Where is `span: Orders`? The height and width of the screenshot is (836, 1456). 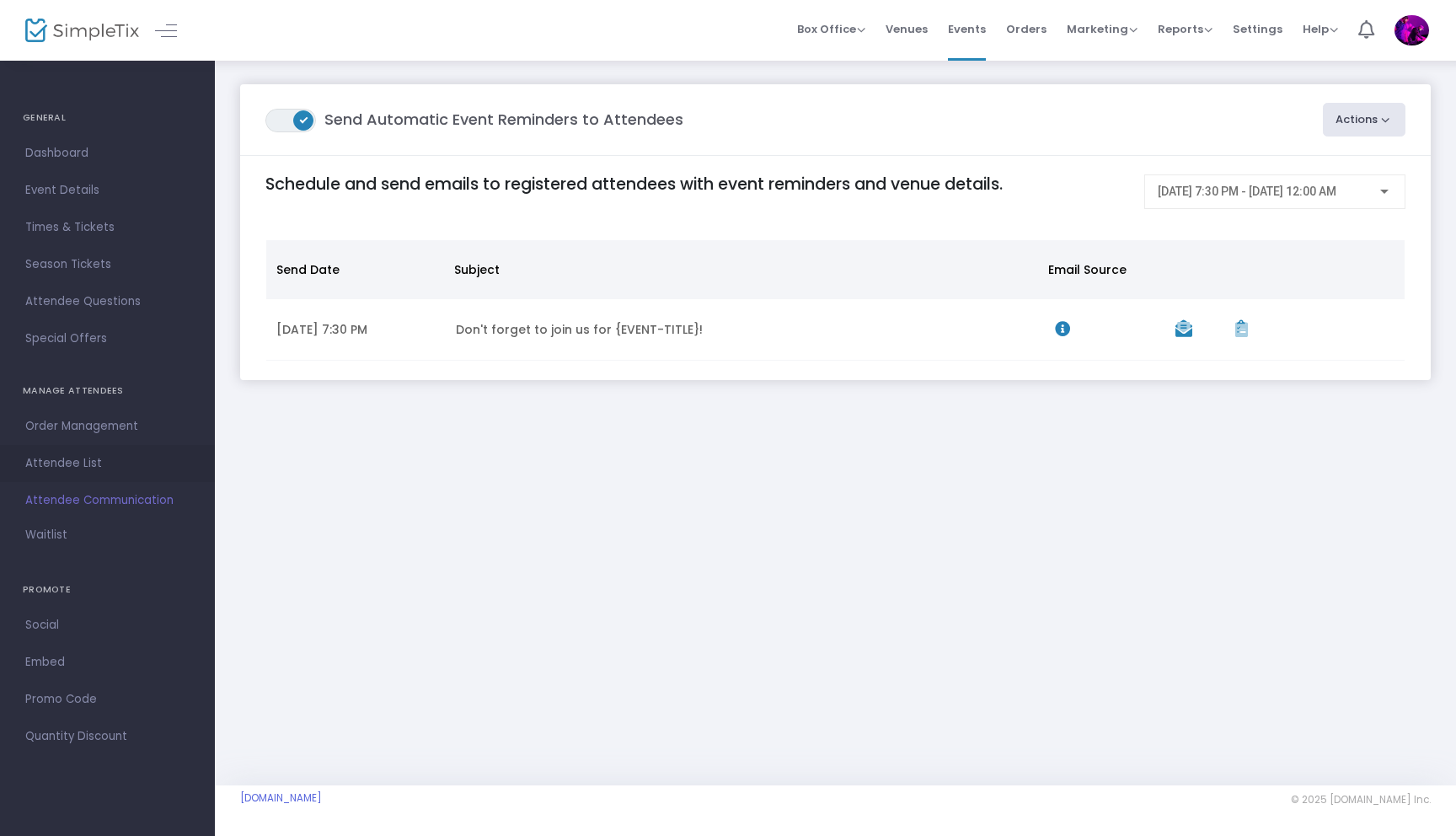
span: Orders is located at coordinates (1026, 28).